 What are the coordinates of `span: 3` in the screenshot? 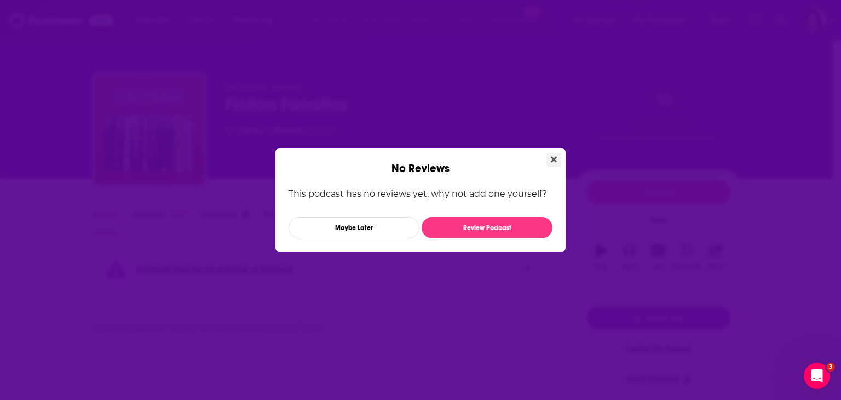 It's located at (830, 367).